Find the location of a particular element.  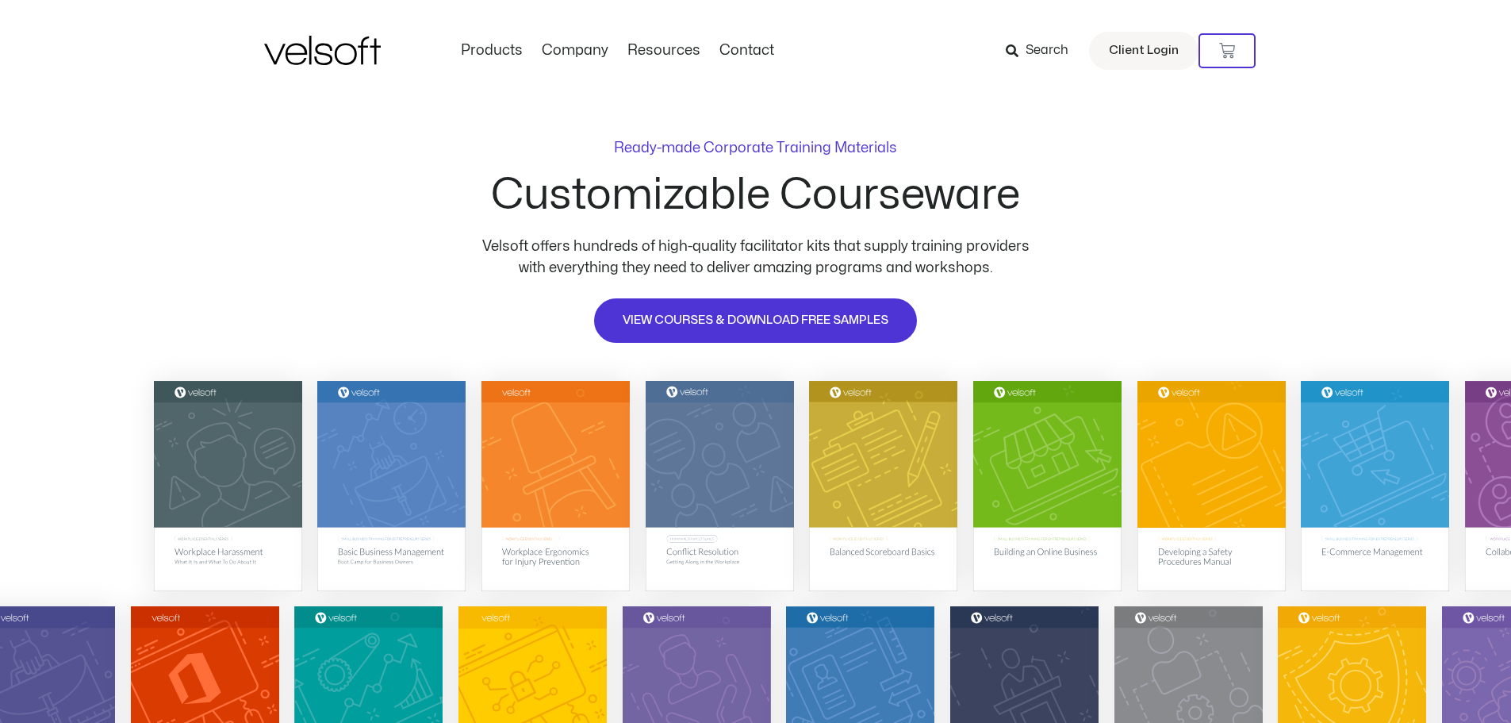

span: Search is located at coordinates (1047, 51).